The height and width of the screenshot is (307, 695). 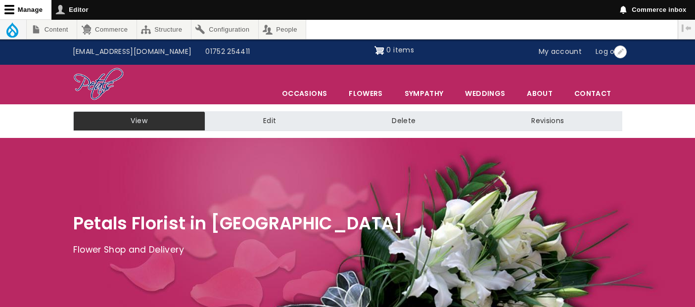 I want to click on span: Weddings, so click(x=485, y=93).